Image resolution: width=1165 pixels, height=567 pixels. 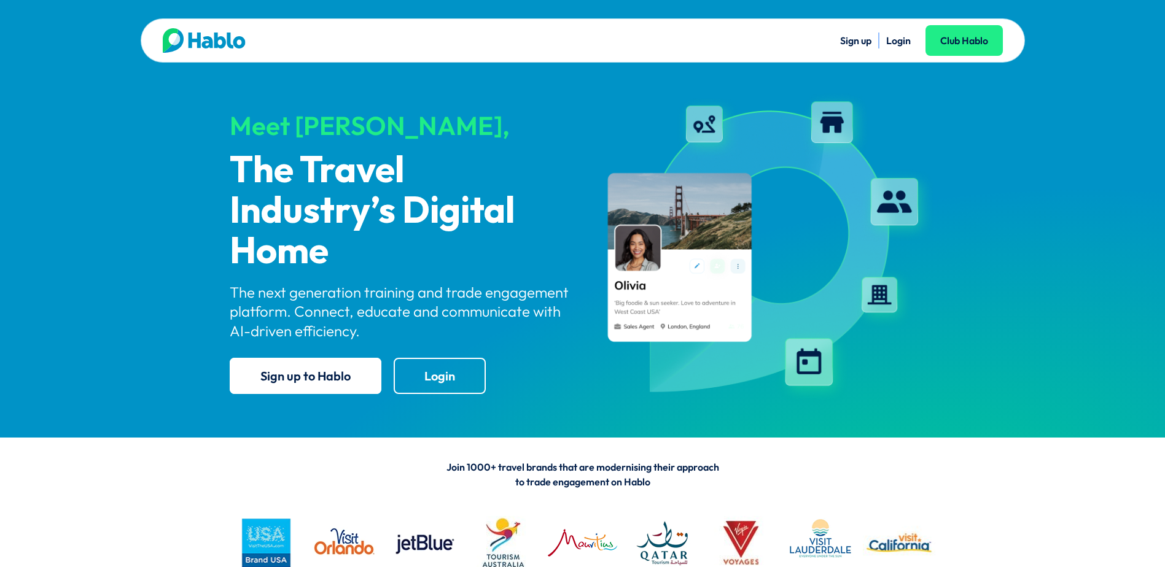 I want to click on p: The Travel Industry’s Digital Home, so click(x=401, y=212).